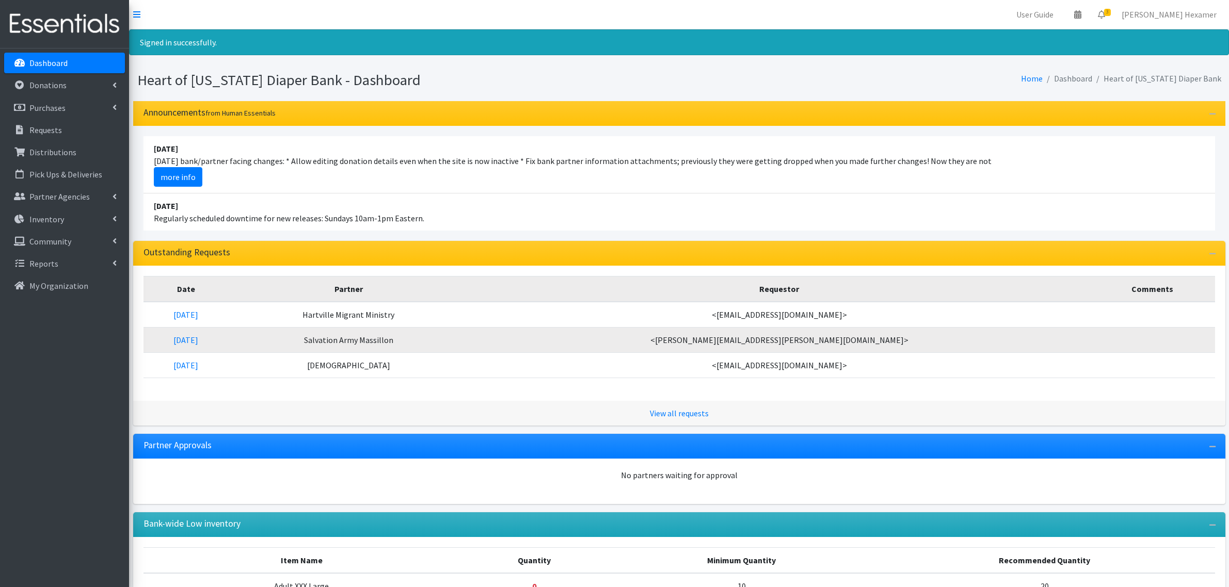  Describe the element at coordinates (1152, 289) in the screenshot. I see `th: Comments` at that location.